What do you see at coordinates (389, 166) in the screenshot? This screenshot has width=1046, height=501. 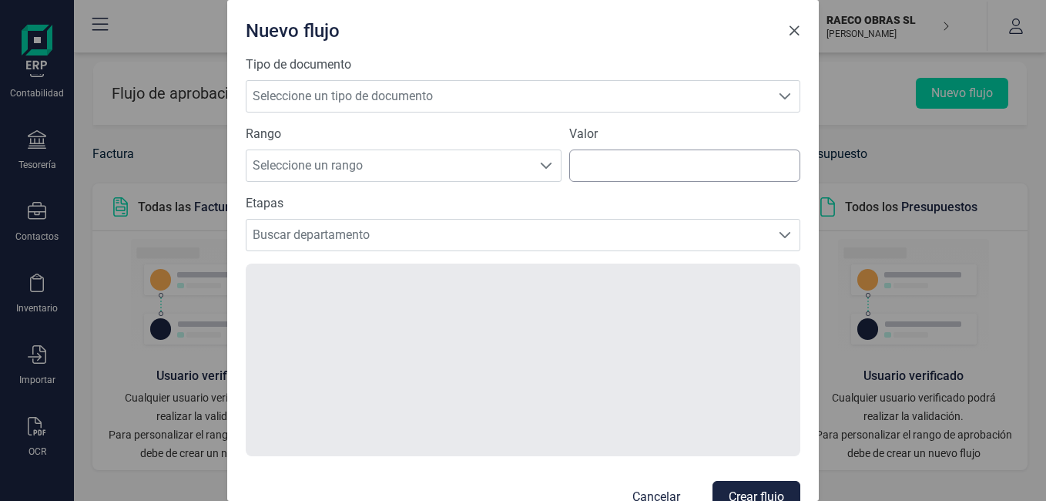 I see `span: Seleccione un rango` at bounding box center [389, 166].